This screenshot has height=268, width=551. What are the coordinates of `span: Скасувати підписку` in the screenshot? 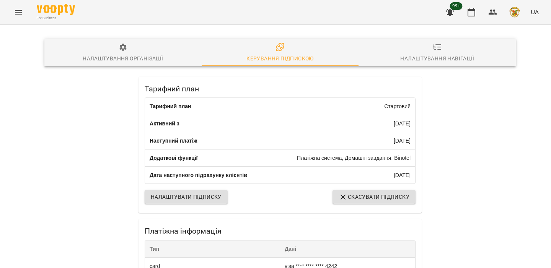 It's located at (374, 197).